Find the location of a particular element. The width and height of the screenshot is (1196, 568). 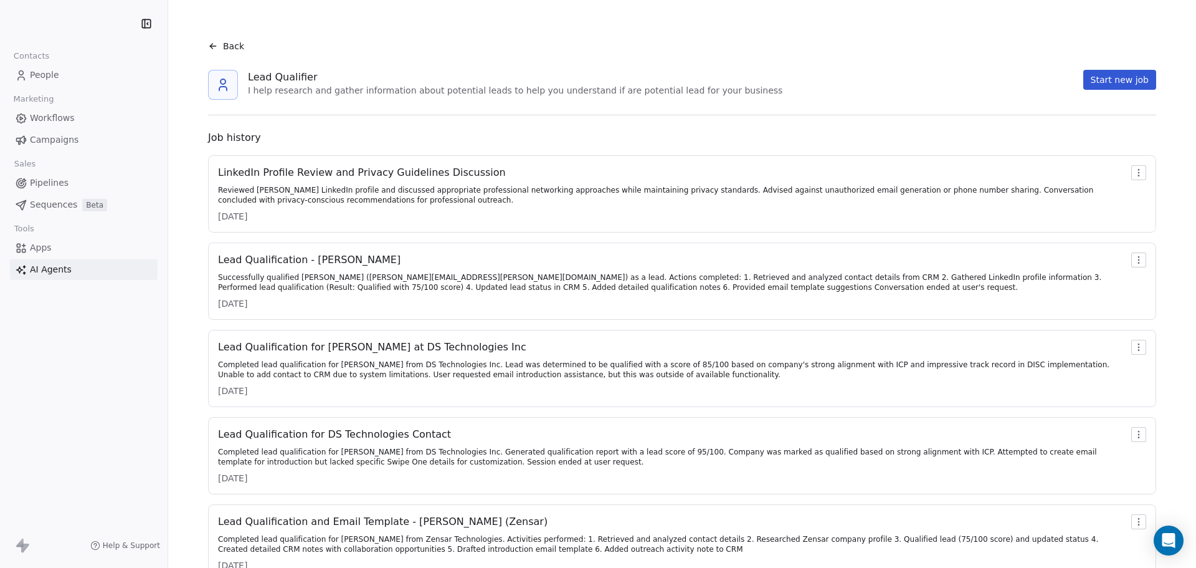

a: Help & Support is located at coordinates (125, 545).